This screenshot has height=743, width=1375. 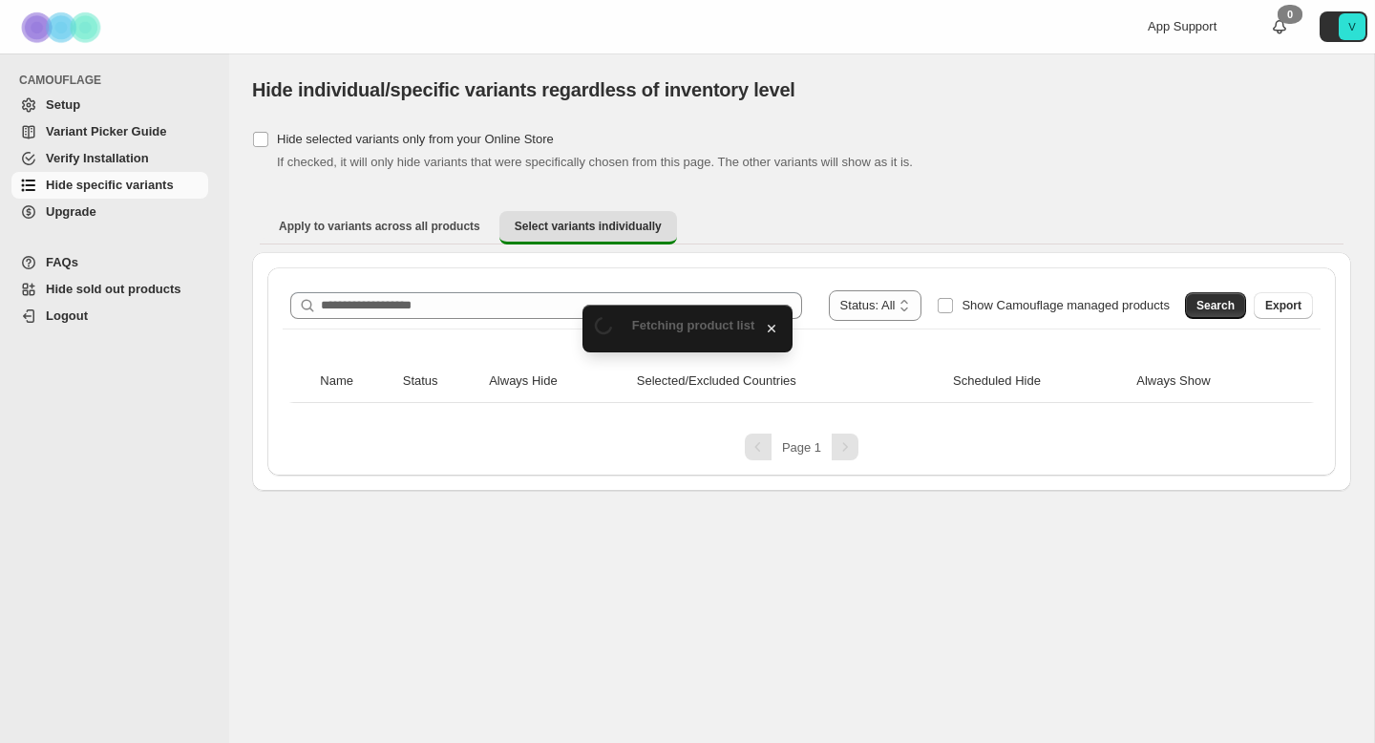 I want to click on span: Hide individual/specific variants regardless of inventory level, so click(x=523, y=90).